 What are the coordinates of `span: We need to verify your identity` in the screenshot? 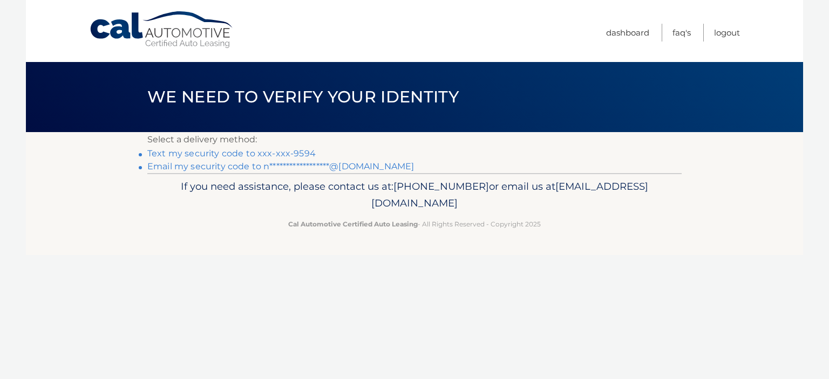 It's located at (303, 97).